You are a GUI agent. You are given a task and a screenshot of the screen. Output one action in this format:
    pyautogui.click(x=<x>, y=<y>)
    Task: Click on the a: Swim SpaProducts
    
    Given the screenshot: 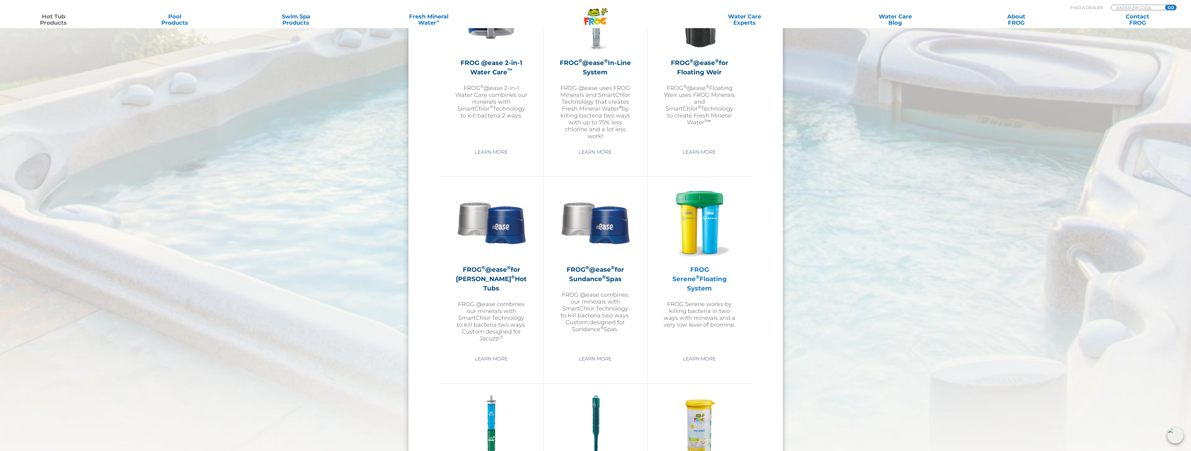 What is the action you would take?
    pyautogui.click(x=296, y=20)
    